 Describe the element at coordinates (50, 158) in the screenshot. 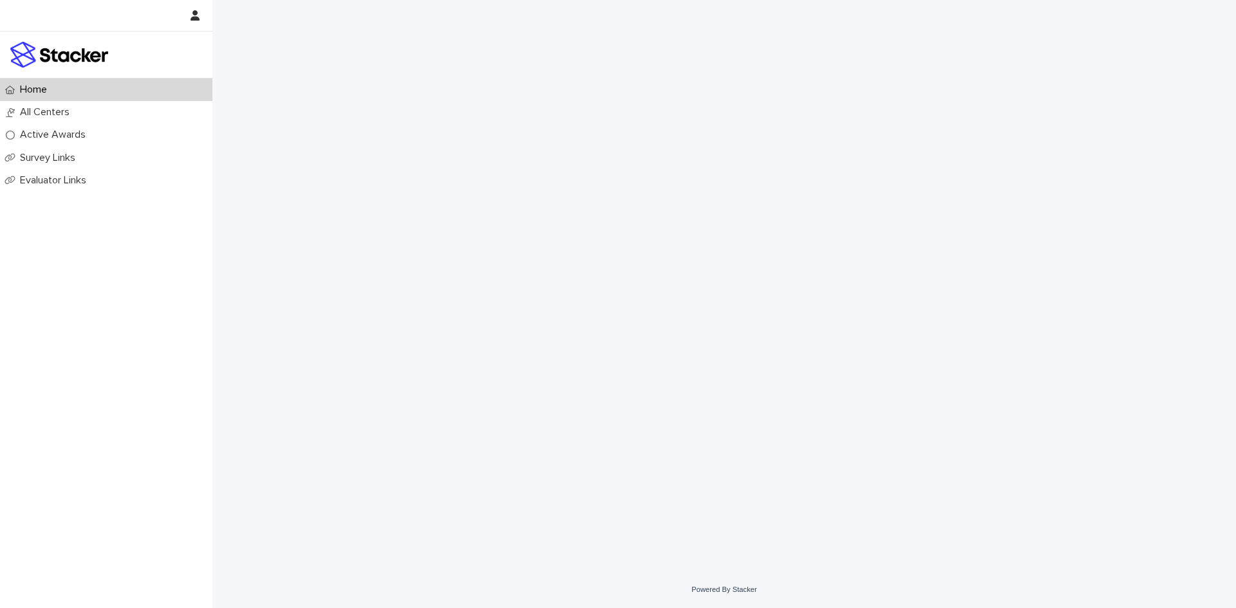

I see `p: Survey Links` at that location.